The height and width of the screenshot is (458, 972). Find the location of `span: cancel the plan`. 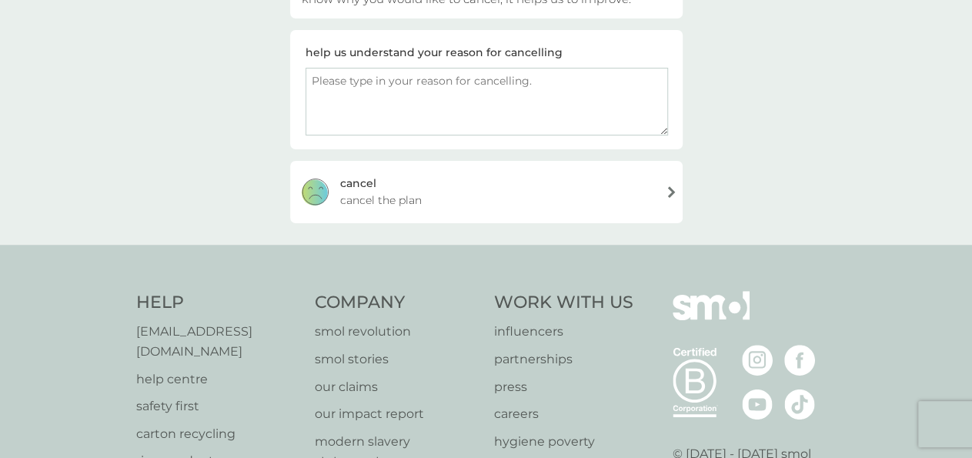

span: cancel the plan is located at coordinates (381, 200).